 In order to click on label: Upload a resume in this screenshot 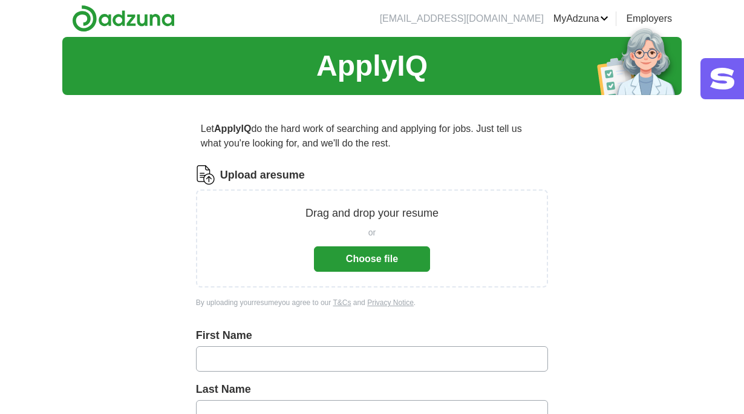, I will do `click(263, 175)`.